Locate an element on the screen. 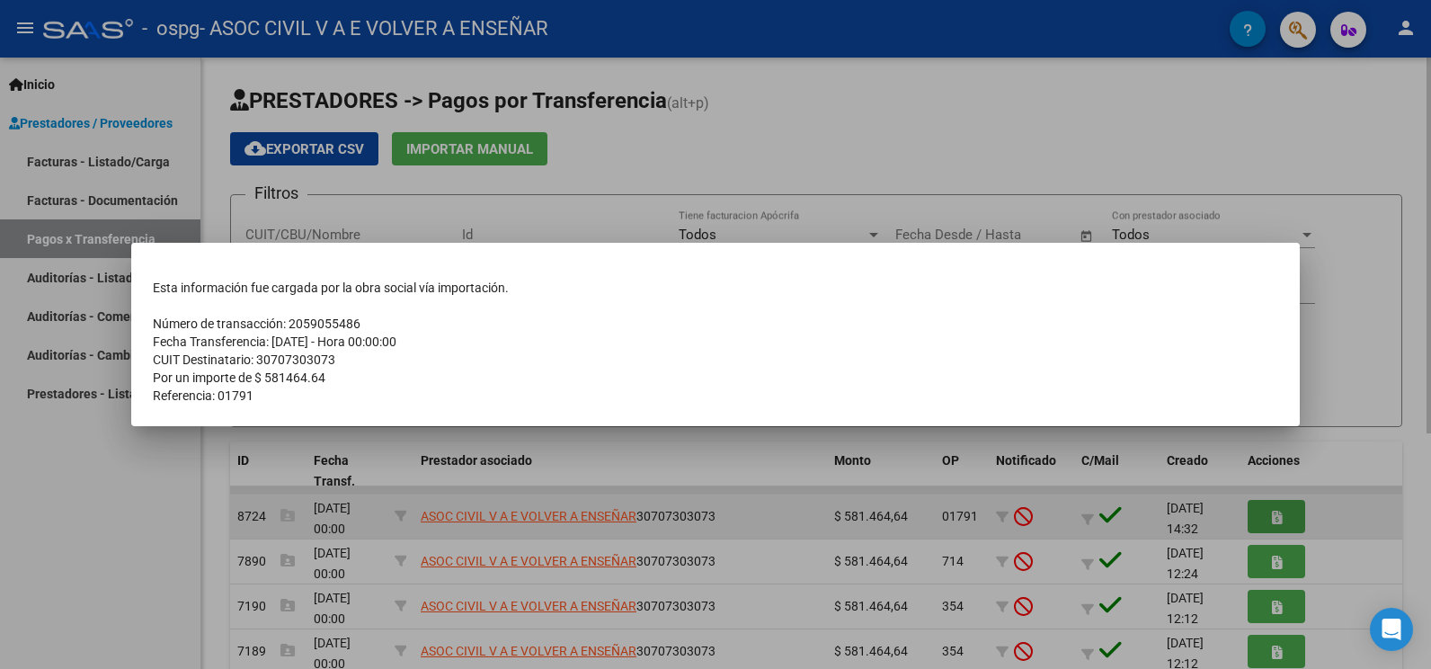 This screenshot has width=1431, height=669. td: Esta información fue cargada por la obra social vía importación. is located at coordinates (715, 288).